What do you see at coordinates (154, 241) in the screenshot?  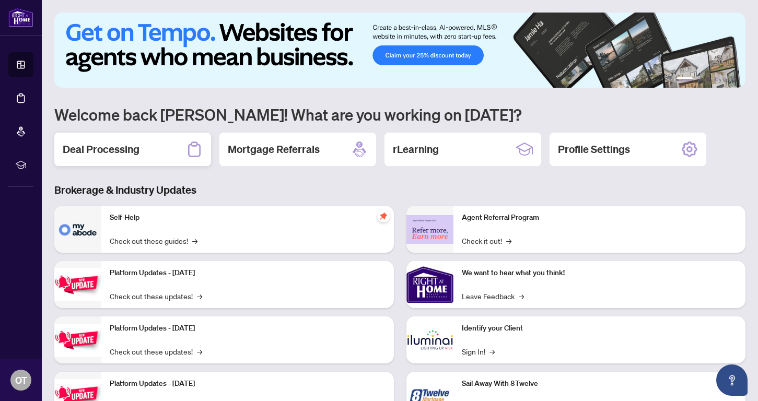 I see `a: Check out these guides!→` at bounding box center [154, 241].